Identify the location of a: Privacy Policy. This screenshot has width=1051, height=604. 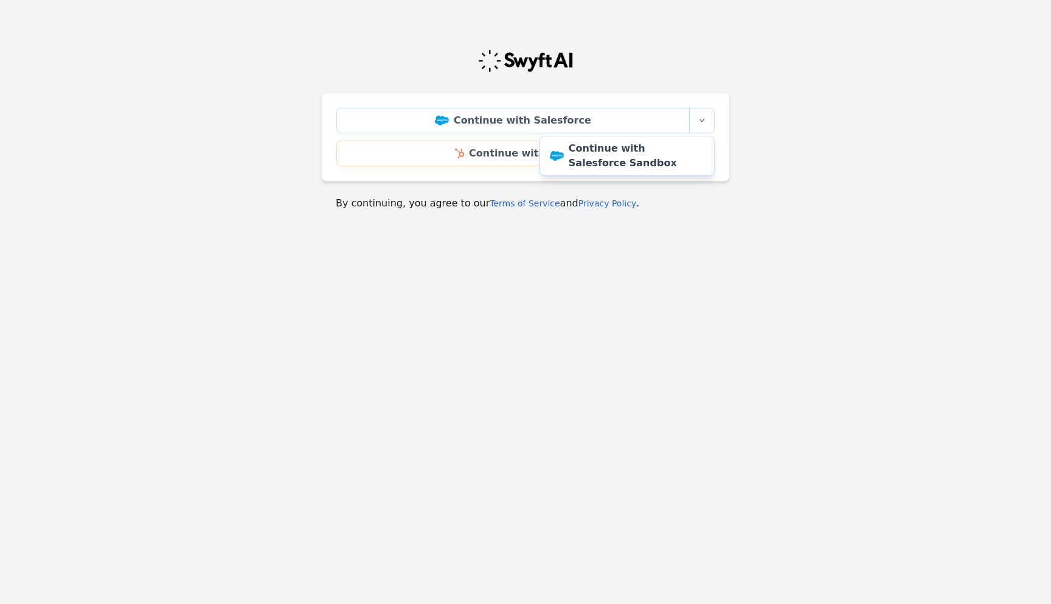
(607, 203).